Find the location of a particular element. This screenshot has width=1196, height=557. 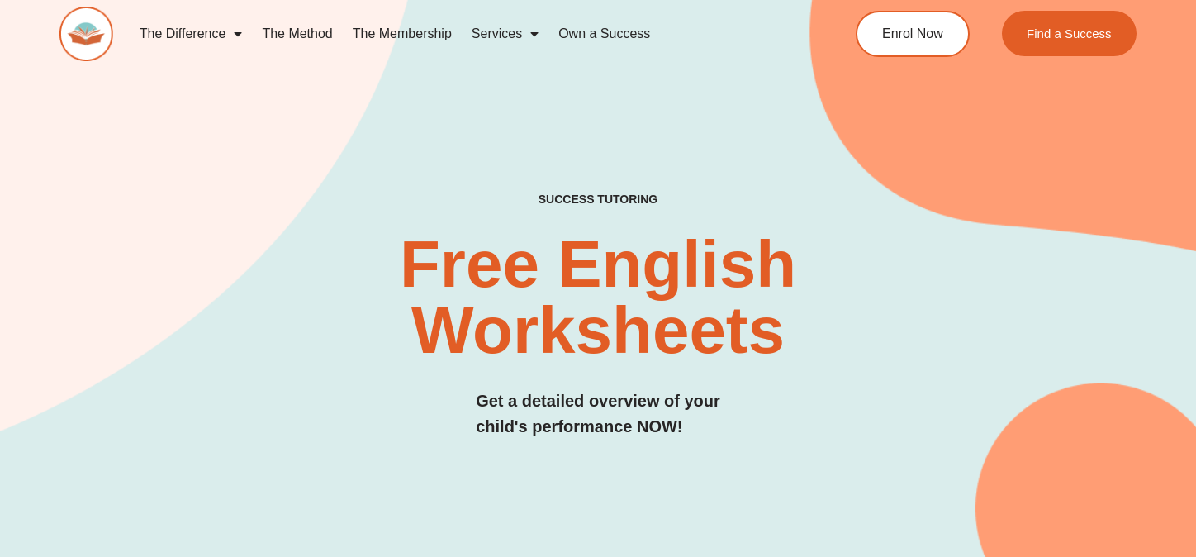

h4: SUCCESS TUTORING​ is located at coordinates (598, 199).